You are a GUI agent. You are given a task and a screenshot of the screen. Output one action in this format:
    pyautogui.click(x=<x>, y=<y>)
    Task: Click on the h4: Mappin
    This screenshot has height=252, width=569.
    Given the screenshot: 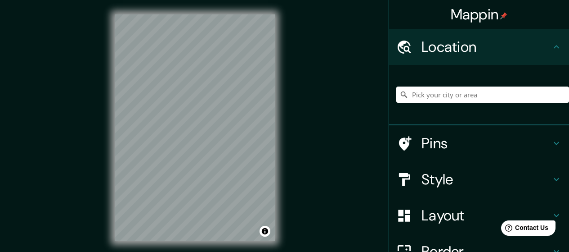 What is the action you would take?
    pyautogui.click(x=479, y=14)
    